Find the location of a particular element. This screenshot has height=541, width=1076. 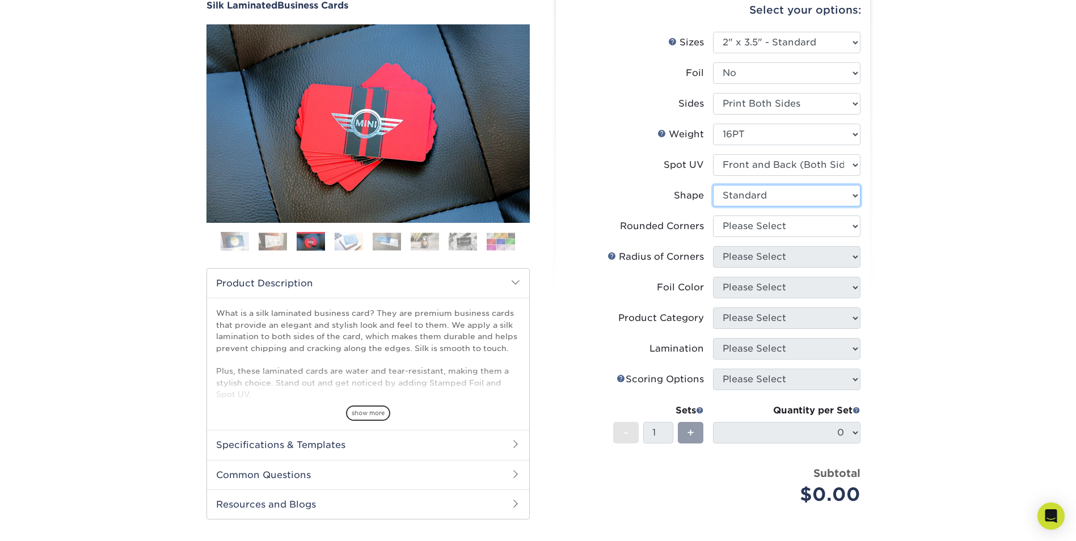

div: Product Category is located at coordinates (661, 318).